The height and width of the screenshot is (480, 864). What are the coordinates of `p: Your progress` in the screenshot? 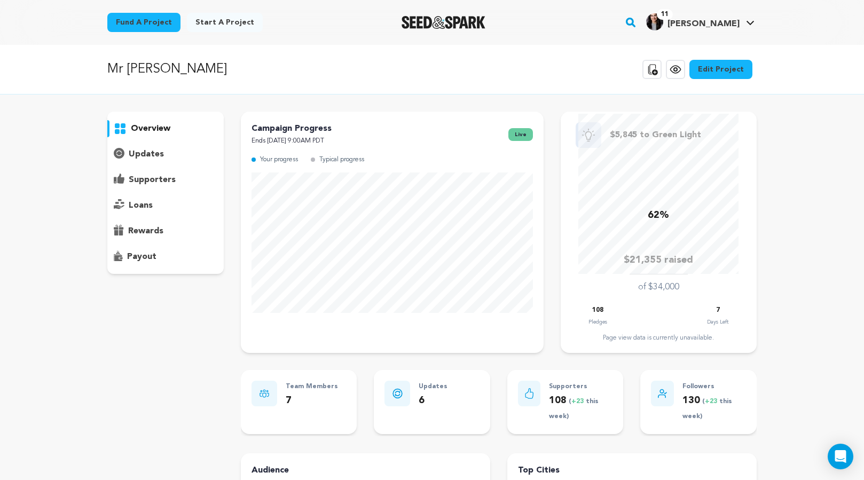 It's located at (279, 160).